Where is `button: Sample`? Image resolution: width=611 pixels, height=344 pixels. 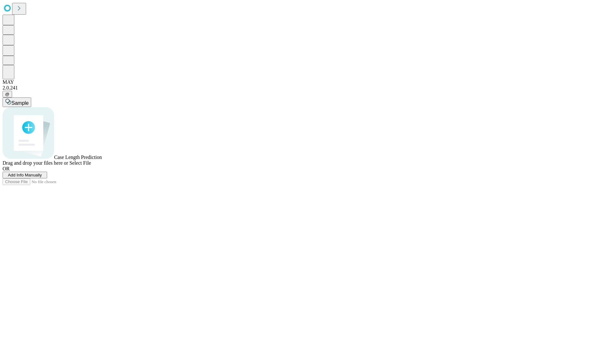
button: Sample is located at coordinates (17, 102).